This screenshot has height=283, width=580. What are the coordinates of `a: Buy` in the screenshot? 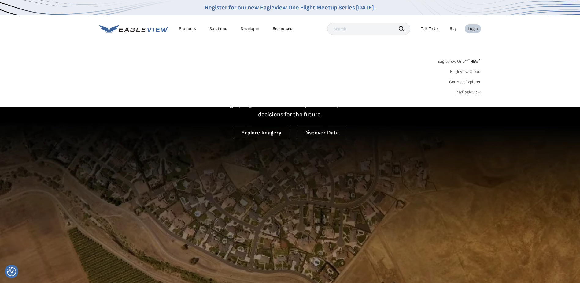 It's located at (453, 29).